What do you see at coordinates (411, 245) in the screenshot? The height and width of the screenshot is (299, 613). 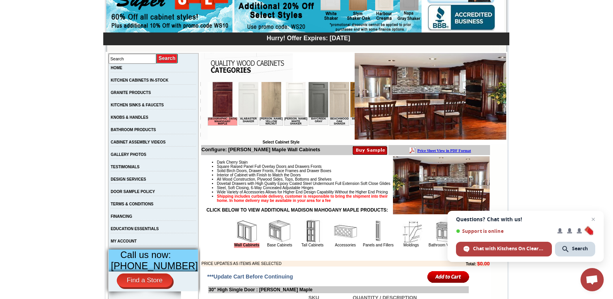 I see `a: Moldings` at bounding box center [411, 245].